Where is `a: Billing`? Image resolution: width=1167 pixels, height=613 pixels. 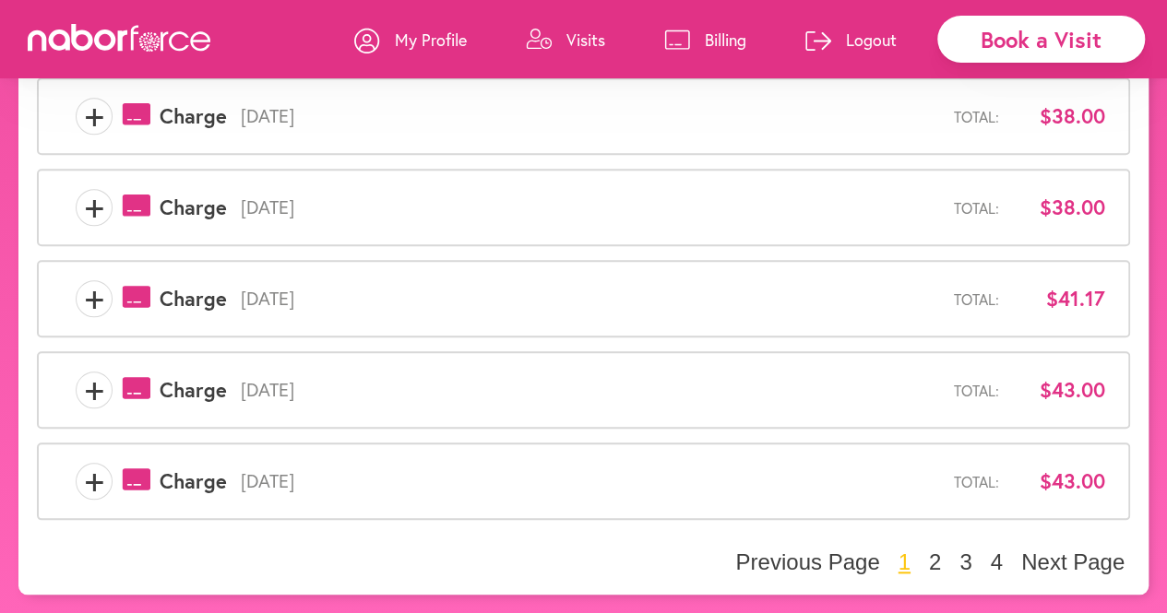
a: Billing is located at coordinates (705, 40).